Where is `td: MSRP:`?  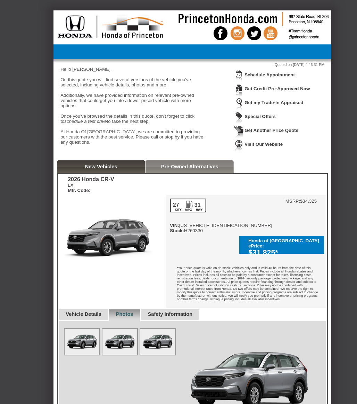 td: MSRP: is located at coordinates (293, 201).